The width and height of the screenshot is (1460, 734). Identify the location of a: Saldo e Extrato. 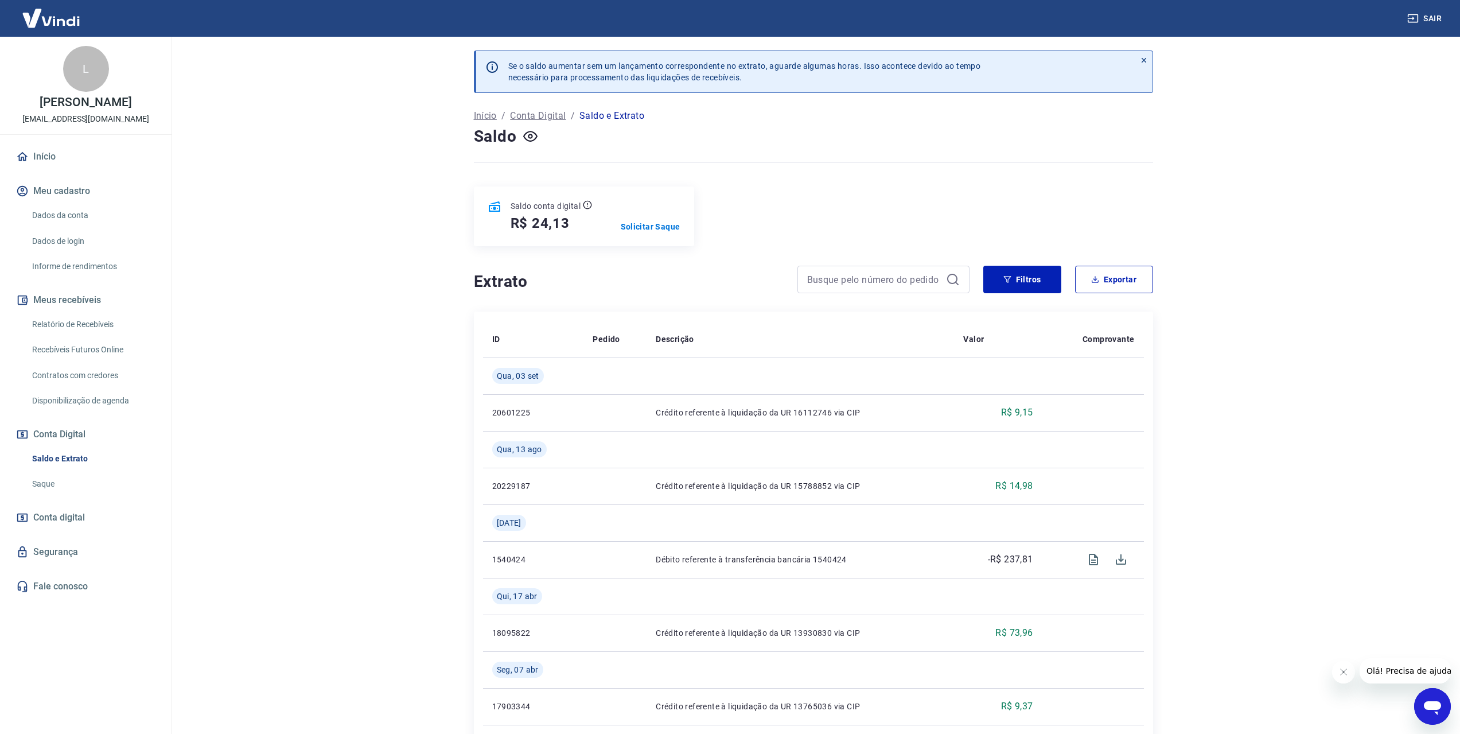
(92, 458).